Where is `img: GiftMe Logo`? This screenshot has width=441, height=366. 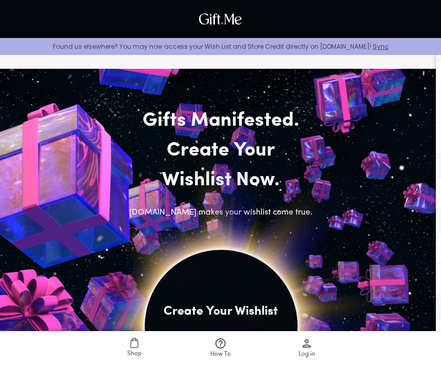
img: GiftMe Logo is located at coordinates (221, 19).